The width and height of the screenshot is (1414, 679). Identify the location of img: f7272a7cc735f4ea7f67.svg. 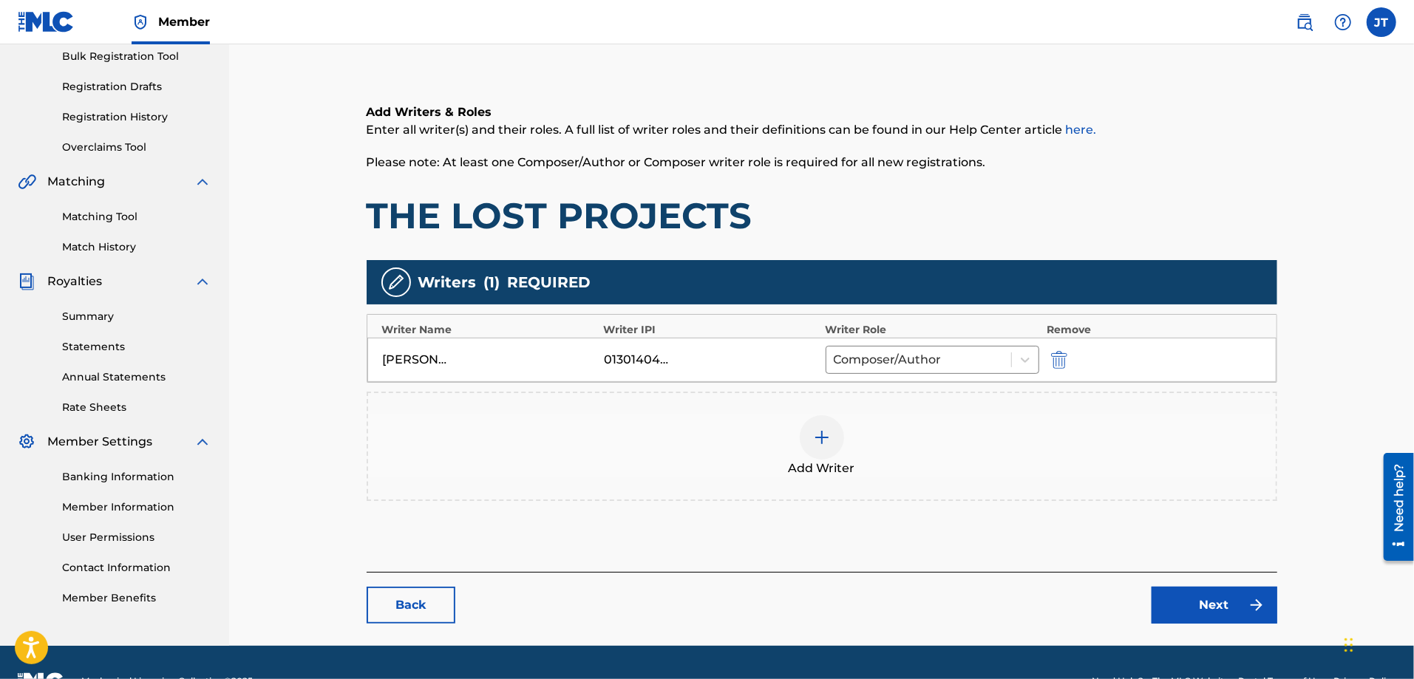
(1257, 605).